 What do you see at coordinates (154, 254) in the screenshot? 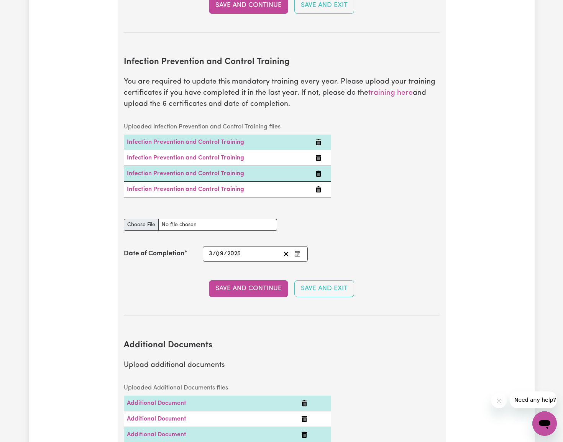
I see `label: Date of Completion` at bounding box center [154, 254].